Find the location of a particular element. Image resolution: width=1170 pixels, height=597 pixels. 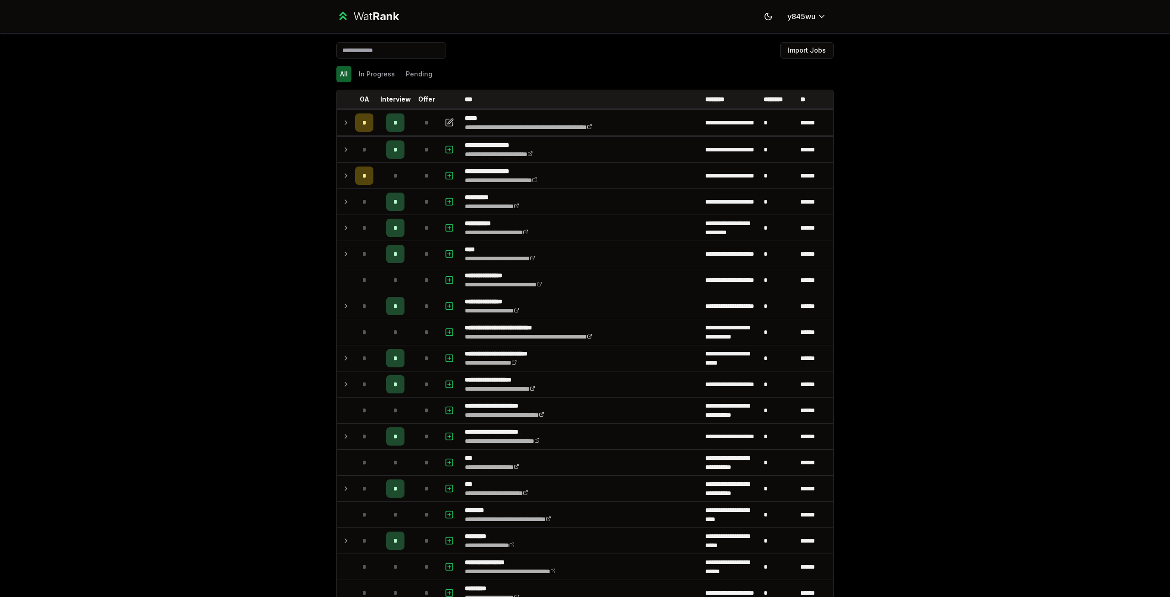

button: All is located at coordinates (344, 74).